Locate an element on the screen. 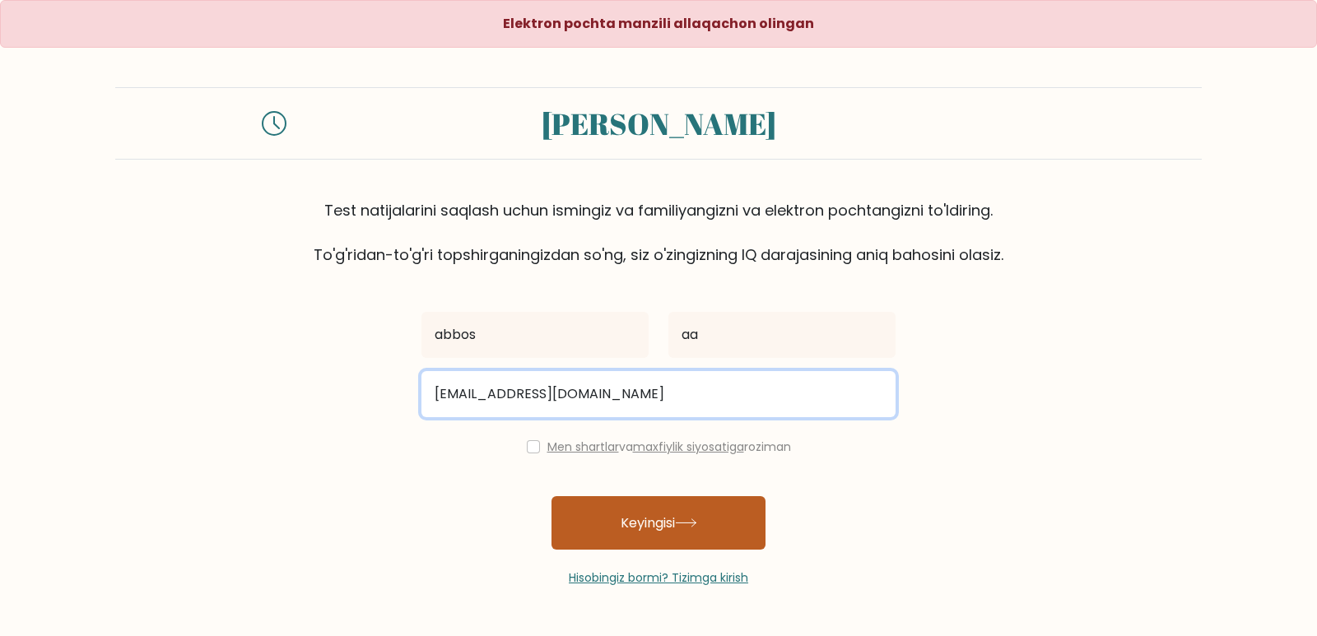 This screenshot has height=636, width=1317. button: Keyingisi is located at coordinates (659, 523).